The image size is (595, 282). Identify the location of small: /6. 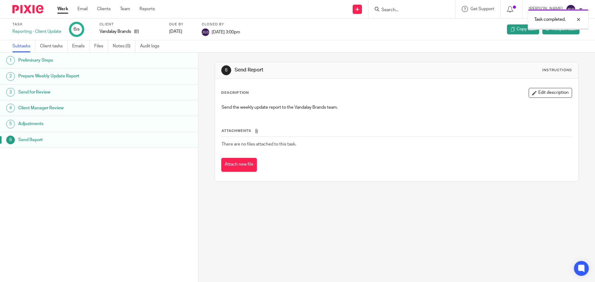
(78, 29).